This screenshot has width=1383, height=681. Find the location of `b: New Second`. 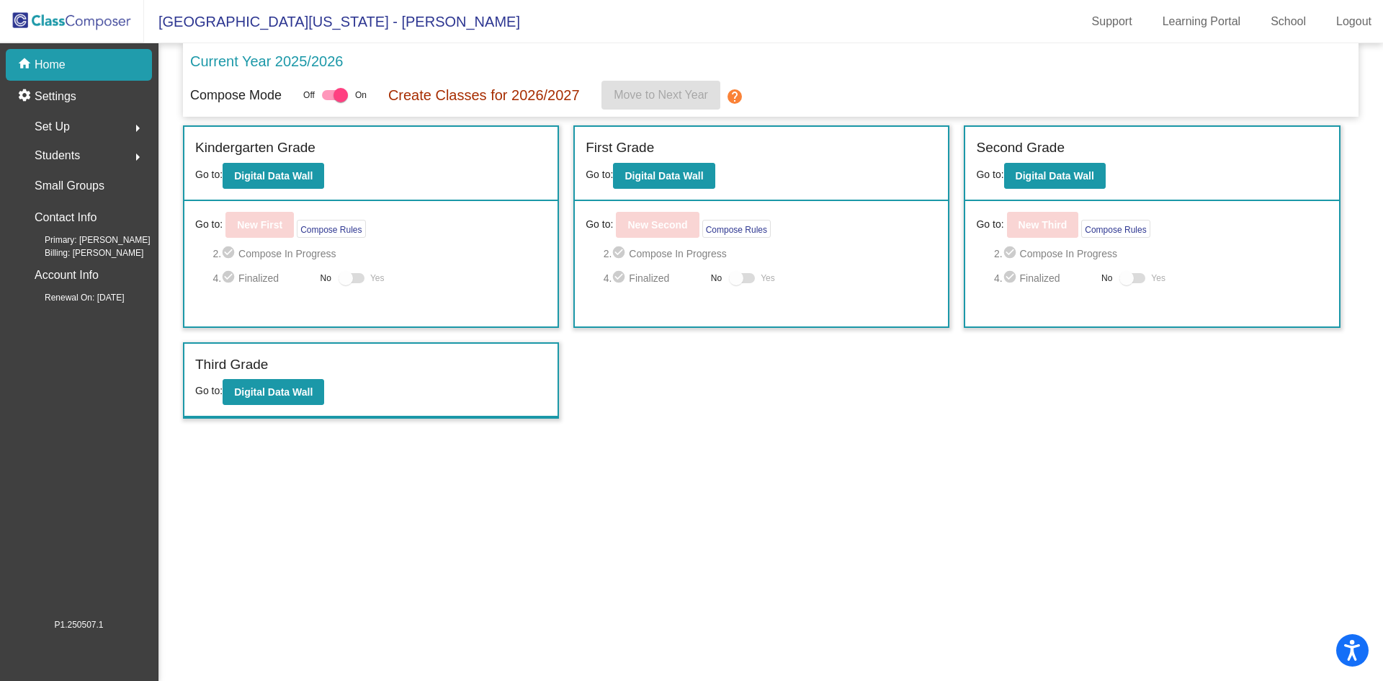

b: New Second is located at coordinates (657, 225).